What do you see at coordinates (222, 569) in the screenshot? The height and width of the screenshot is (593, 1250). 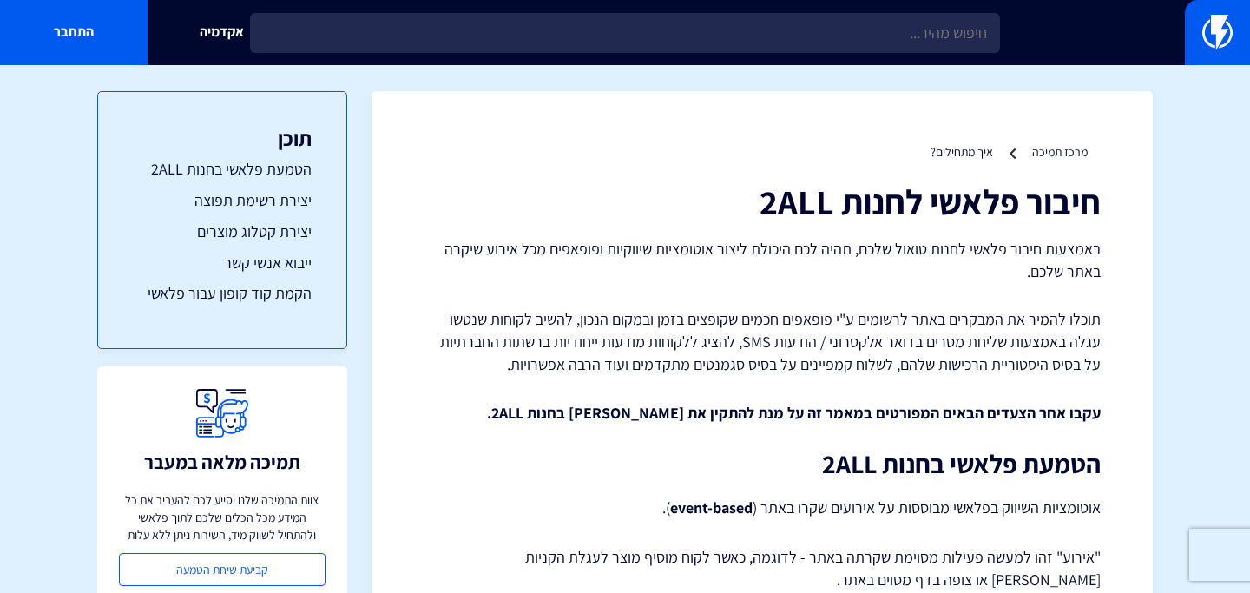 I see `a: קביעת שיחת הטמעה` at bounding box center [222, 569].